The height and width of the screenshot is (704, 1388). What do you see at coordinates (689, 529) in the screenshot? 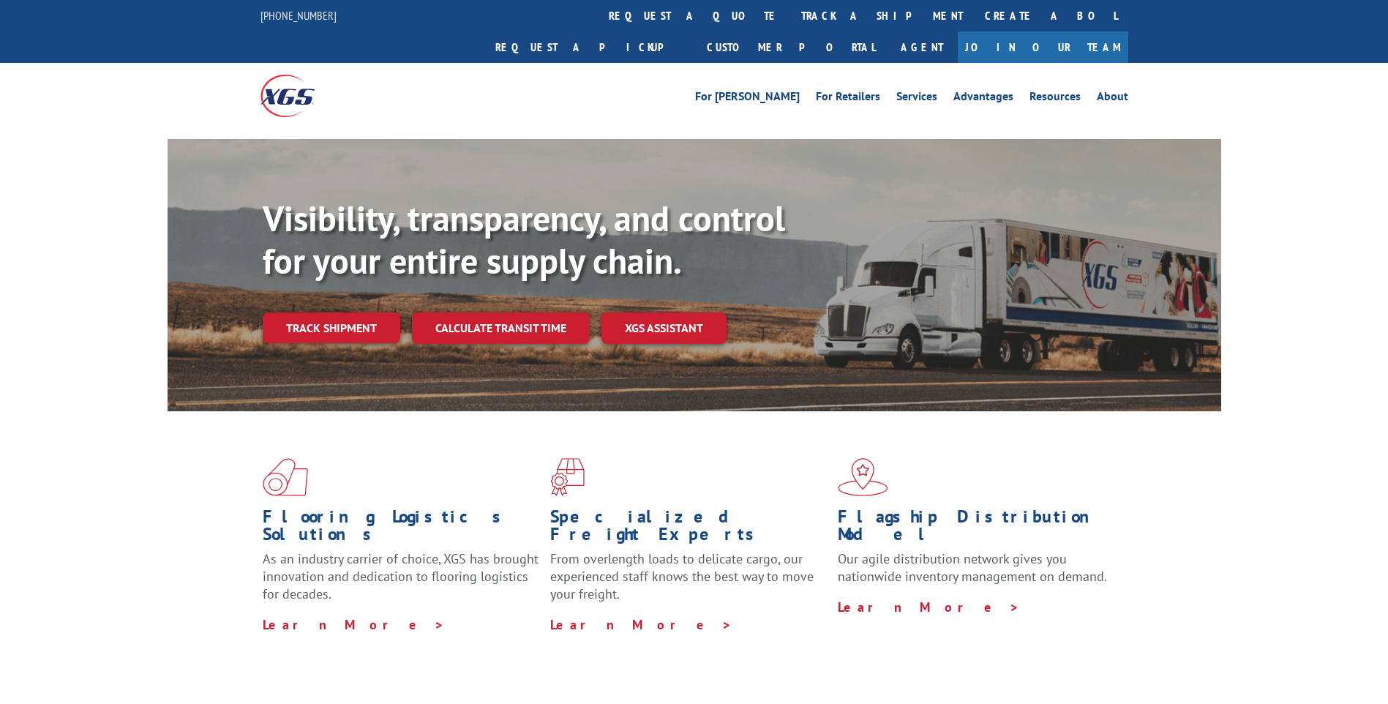
I see `h1: Specialized Freight Experts` at bounding box center [689, 529].